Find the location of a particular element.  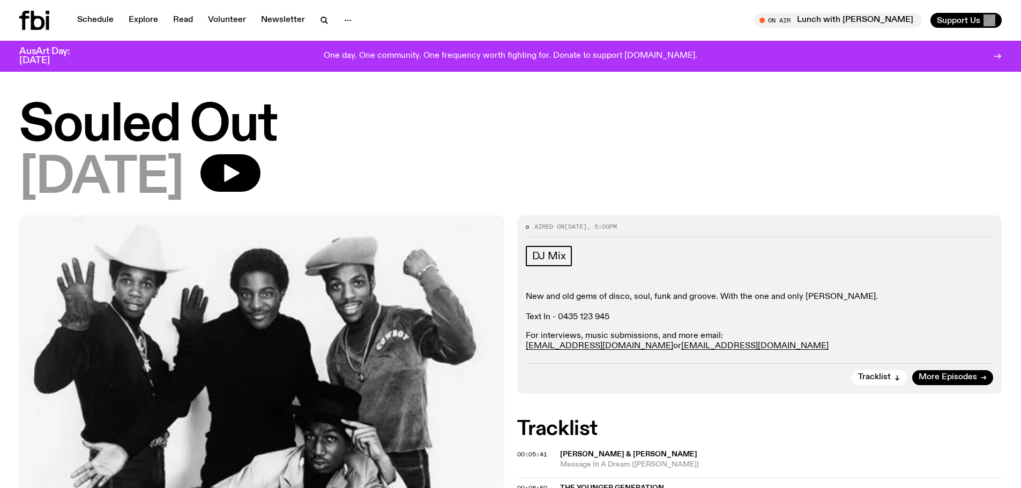

span: DJ Mix is located at coordinates (549, 256).